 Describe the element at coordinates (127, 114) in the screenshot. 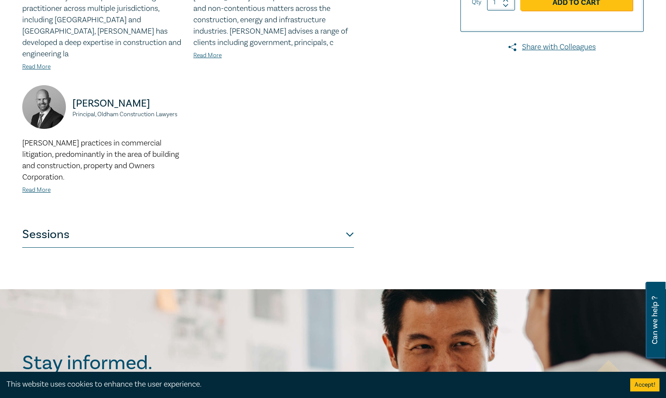

I see `small: Principal, Oldham Construction Lawyers` at that location.